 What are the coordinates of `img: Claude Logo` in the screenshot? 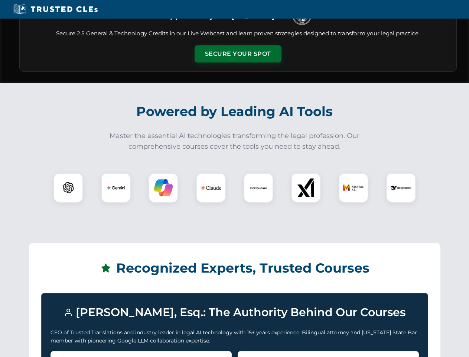 It's located at (211, 188).